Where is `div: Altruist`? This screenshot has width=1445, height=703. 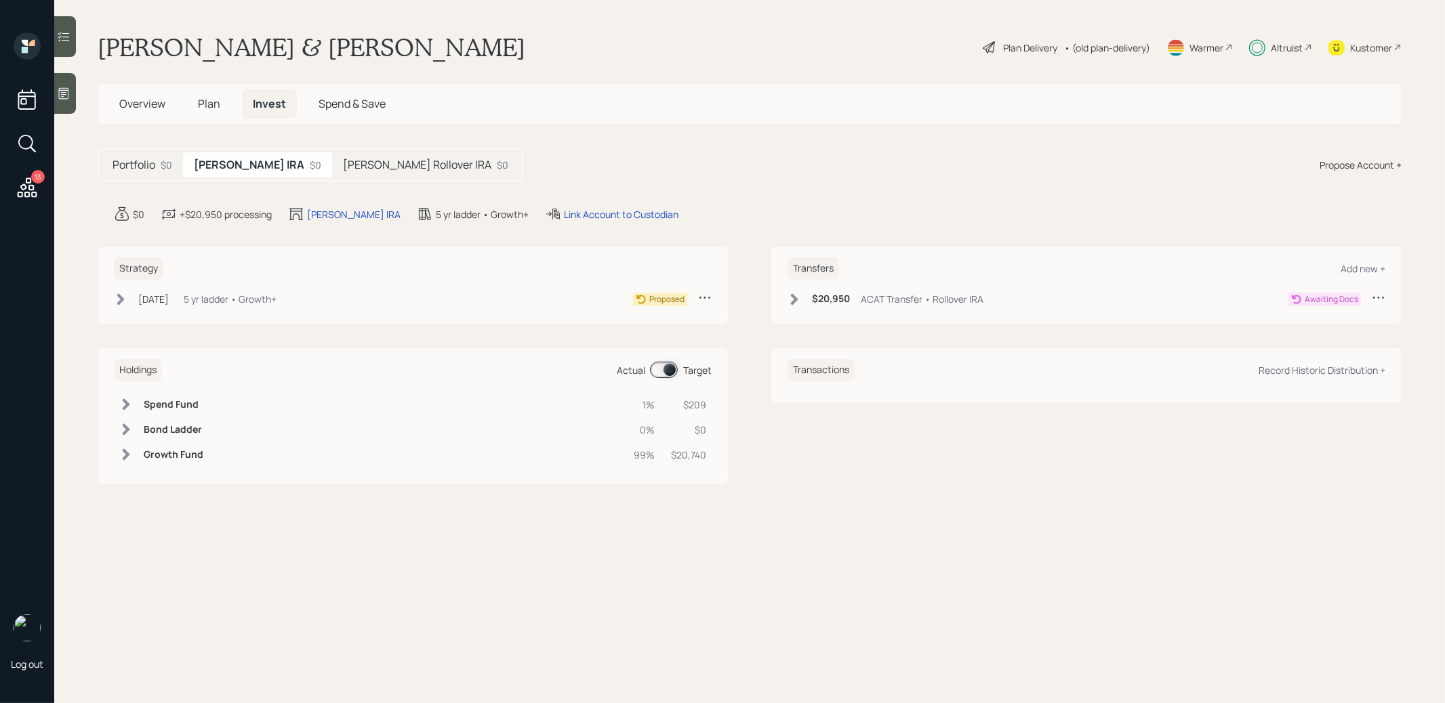 div: Altruist is located at coordinates (1286, 47).